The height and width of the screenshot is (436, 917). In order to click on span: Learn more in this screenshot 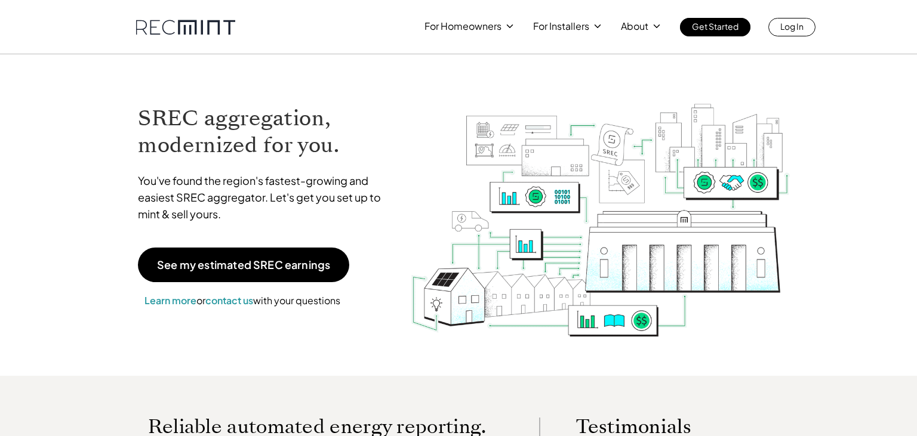, I will do `click(170, 300)`.